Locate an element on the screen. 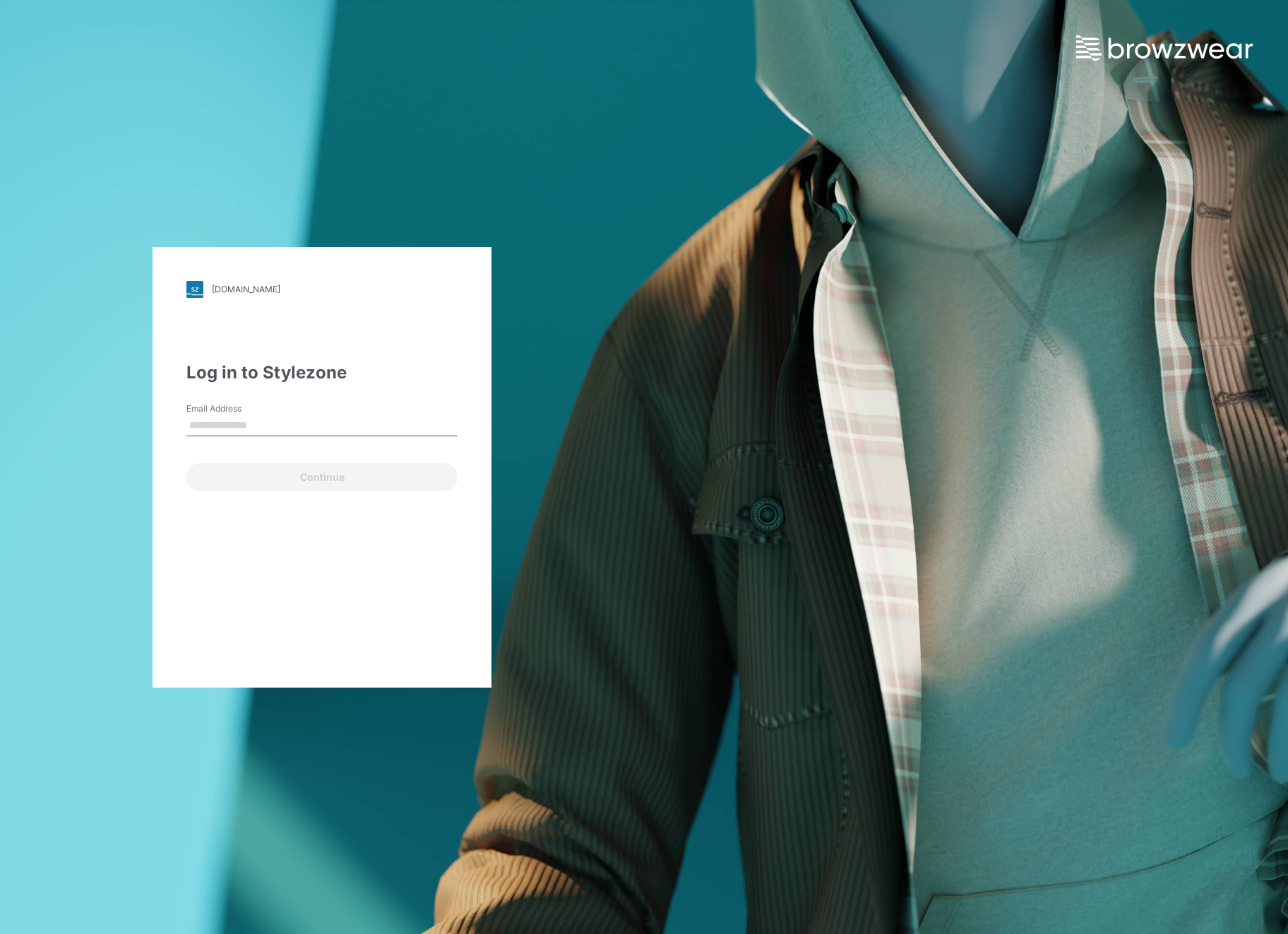  div: Log in to Stylezone is located at coordinates (322, 373).